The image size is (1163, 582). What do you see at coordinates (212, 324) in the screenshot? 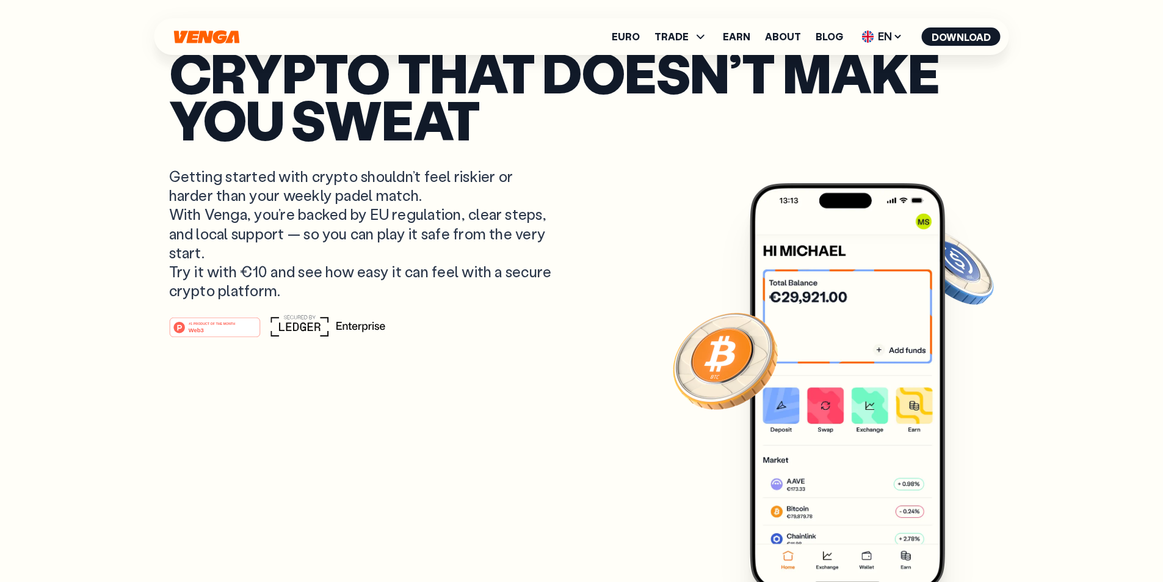
I see `tspan: #1 PRODUCT OF THE MONTH` at bounding box center [212, 324].